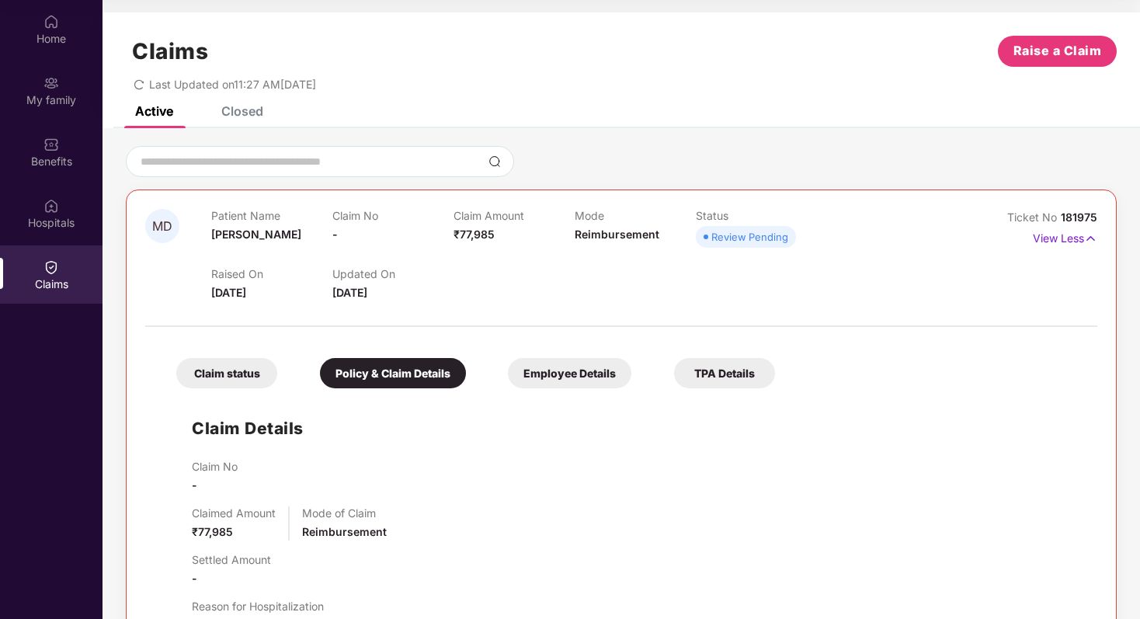 The height and width of the screenshot is (619, 1140). What do you see at coordinates (51, 206) in the screenshot?
I see `img: svg+xml;base64,PHN2ZyBpZD0iSG9zcGl0YWxzIiB4bWxucz0iaHR0cDovL3d3dy53My5vcmcvMjAwMC9zdmciIHdpZHRoPS...` at bounding box center [51, 206].